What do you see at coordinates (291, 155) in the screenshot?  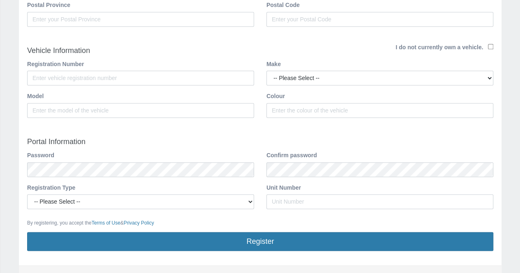 I see `label: Confirm password` at bounding box center [291, 155].